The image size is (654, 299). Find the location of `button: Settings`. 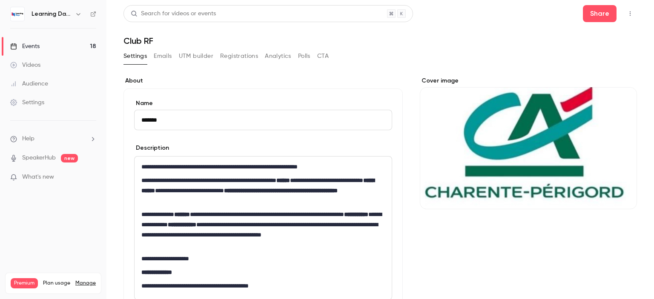

button: Settings is located at coordinates (135, 56).